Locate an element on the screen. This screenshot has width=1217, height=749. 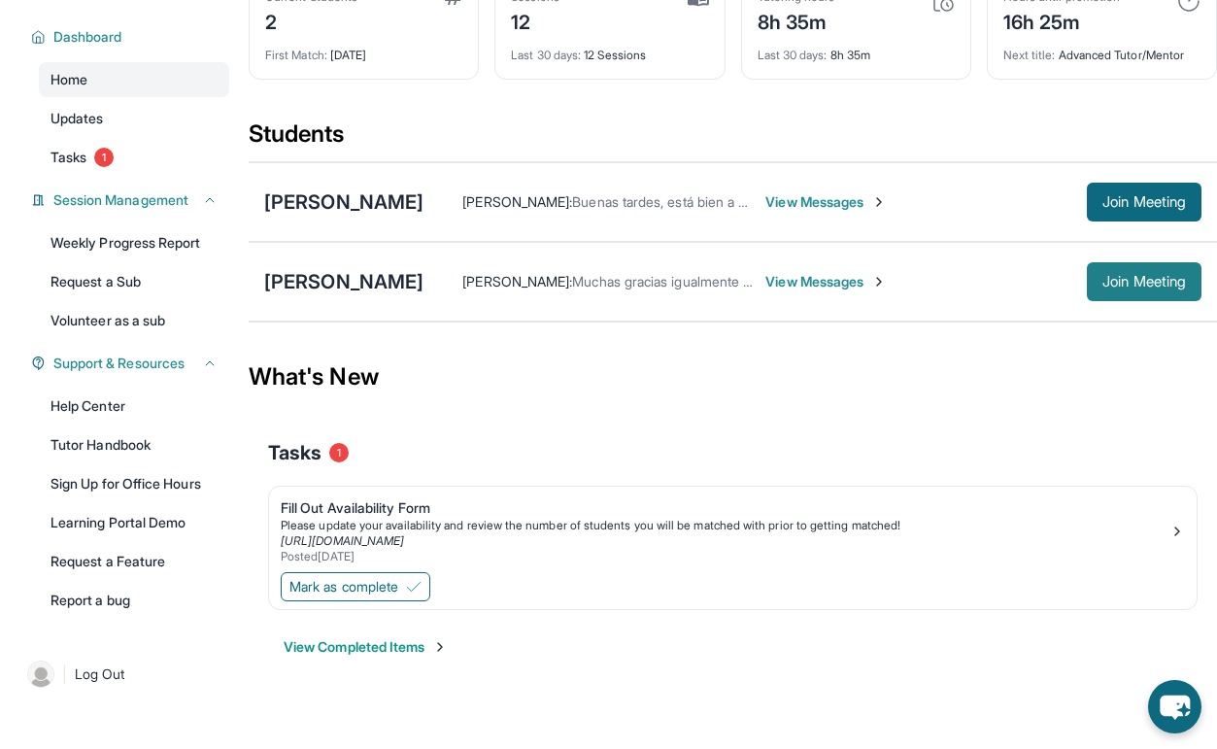
button: Session Management is located at coordinates (131, 200).